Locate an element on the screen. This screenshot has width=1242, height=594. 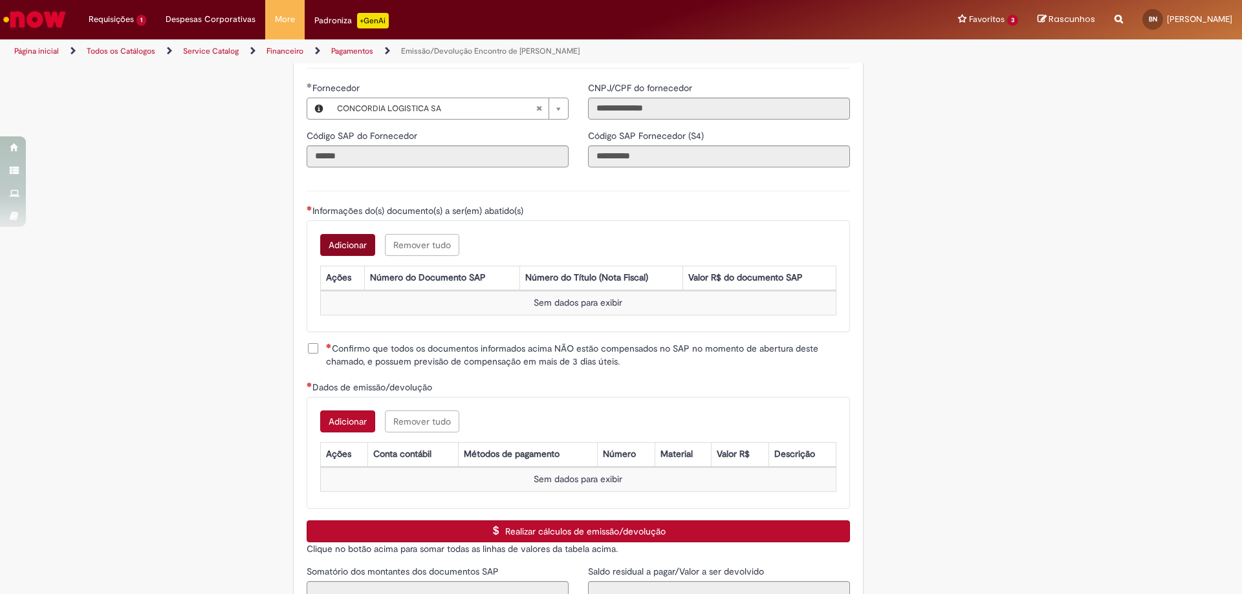
th: Número do Título (Nota Fiscal) is located at coordinates (601, 277).